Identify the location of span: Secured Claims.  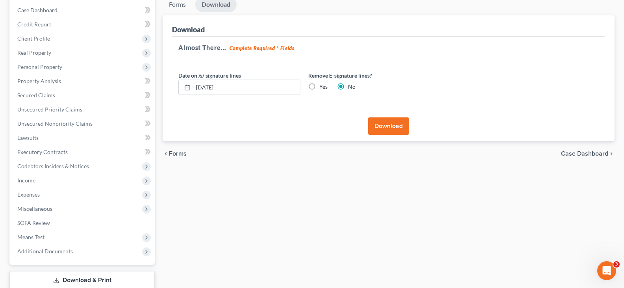
(36, 95).